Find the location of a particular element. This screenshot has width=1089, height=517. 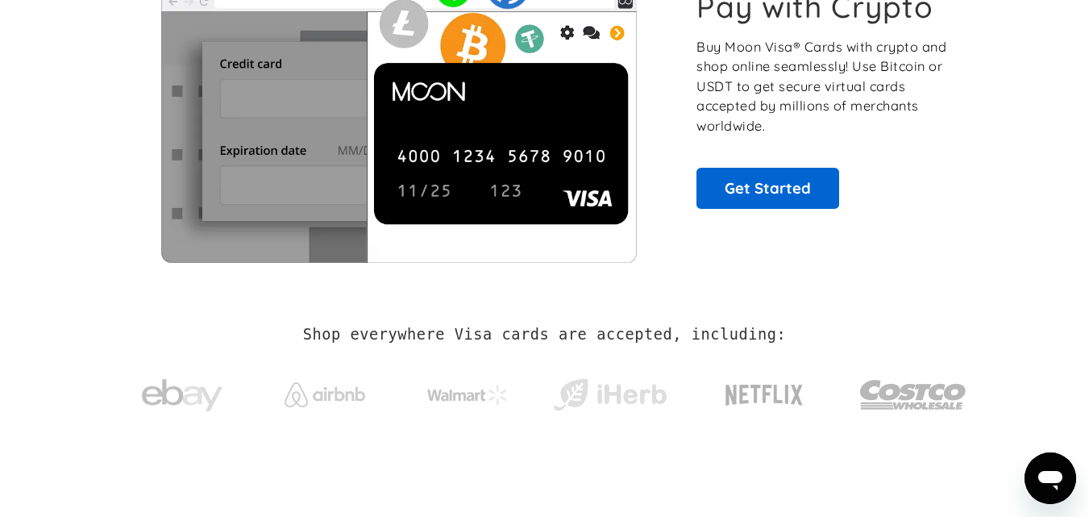

img: Netflix is located at coordinates (764, 395).